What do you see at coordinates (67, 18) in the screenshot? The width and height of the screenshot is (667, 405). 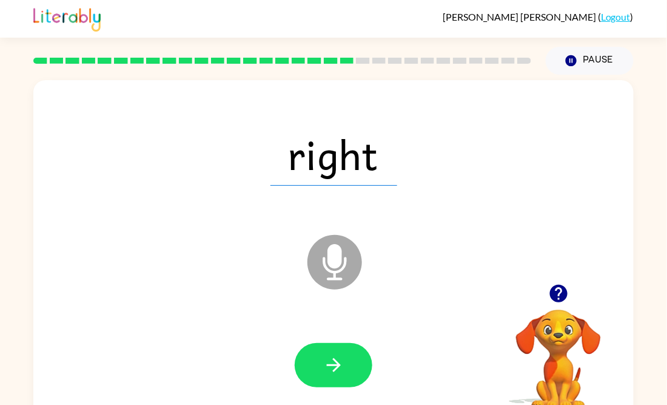 I see `img: Literably` at bounding box center [67, 18].